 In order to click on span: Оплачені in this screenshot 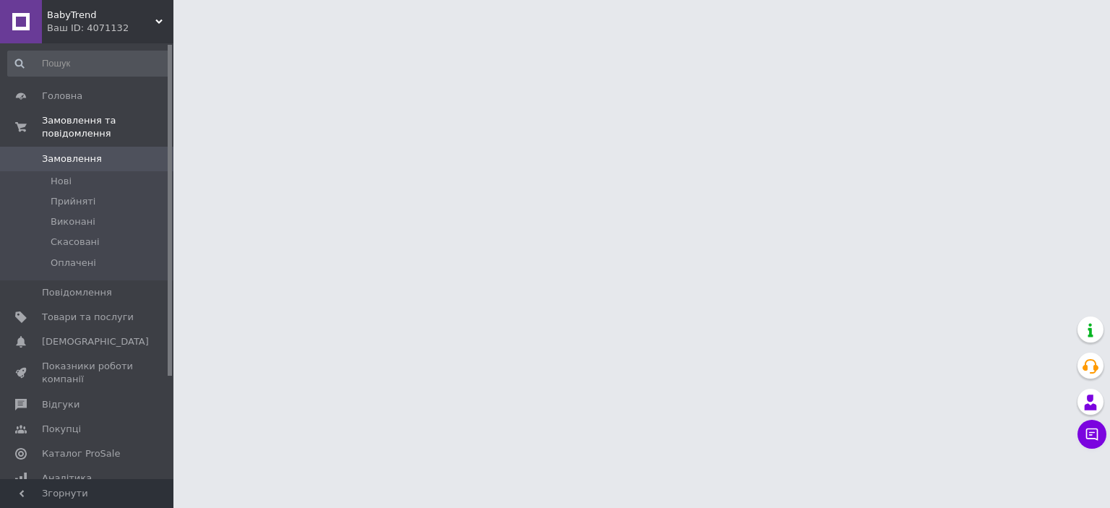, I will do `click(73, 263)`.